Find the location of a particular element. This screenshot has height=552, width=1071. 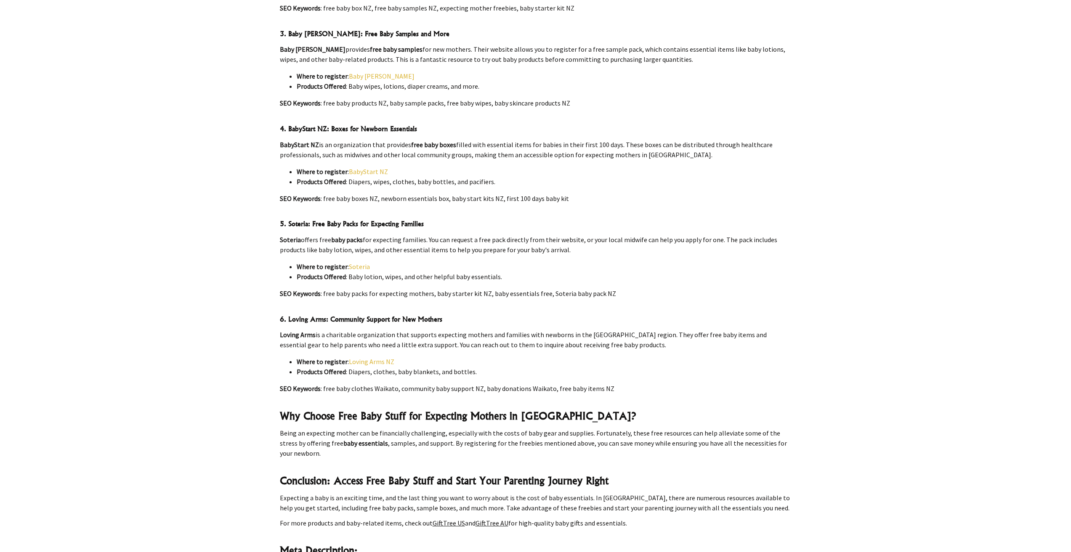

p: is a charitable organization that supports expecting mothers and families with newborns in the [G... is located at coordinates (536, 340).